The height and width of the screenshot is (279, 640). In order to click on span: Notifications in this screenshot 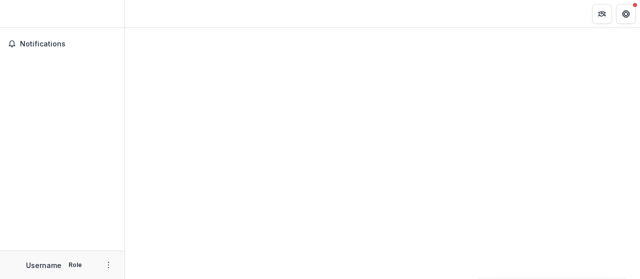, I will do `click(68, 44)`.